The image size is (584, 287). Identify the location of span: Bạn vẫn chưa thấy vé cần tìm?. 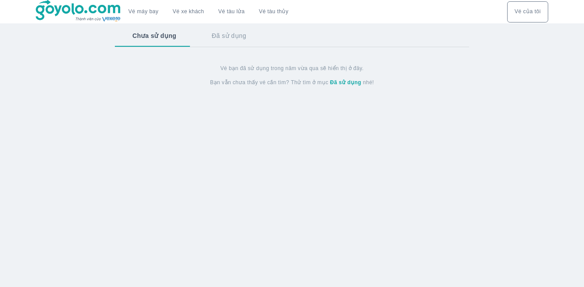
(250, 83).